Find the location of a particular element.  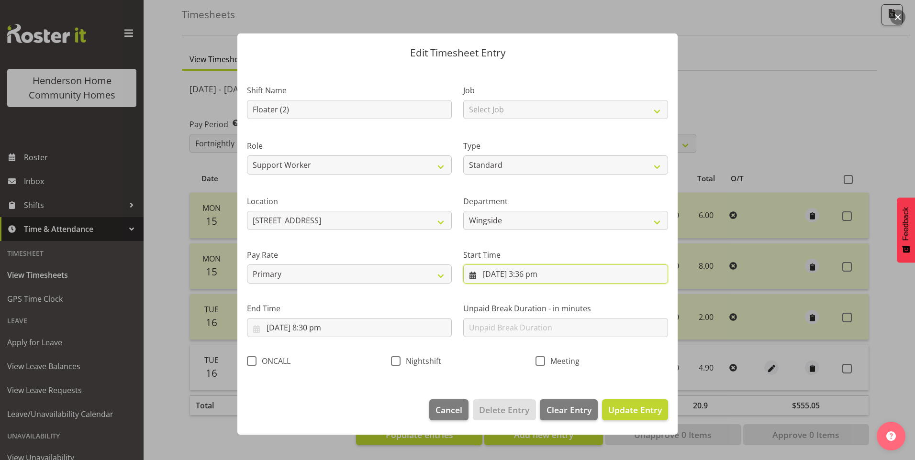

button: Feedback - Show survey is located at coordinates (906, 230).